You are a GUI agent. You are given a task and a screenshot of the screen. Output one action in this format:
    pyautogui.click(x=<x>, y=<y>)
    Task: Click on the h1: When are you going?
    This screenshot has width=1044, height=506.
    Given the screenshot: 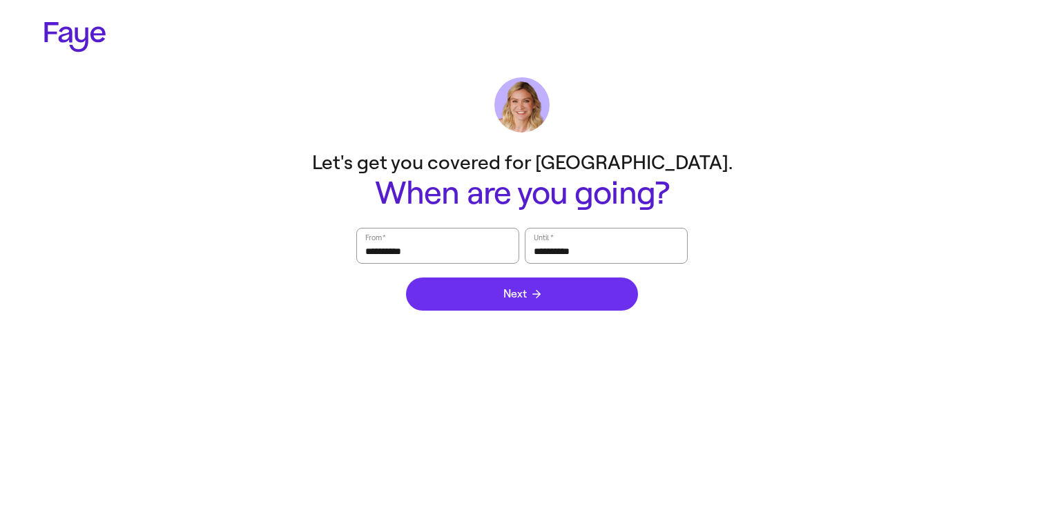 What is the action you would take?
    pyautogui.click(x=522, y=193)
    